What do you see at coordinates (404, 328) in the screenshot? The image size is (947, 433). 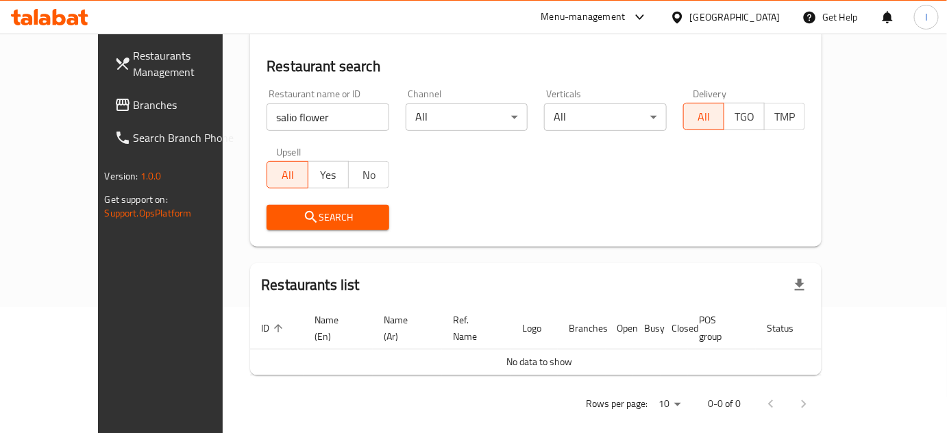 I see `span: Name (Ar)` at bounding box center [404, 328].